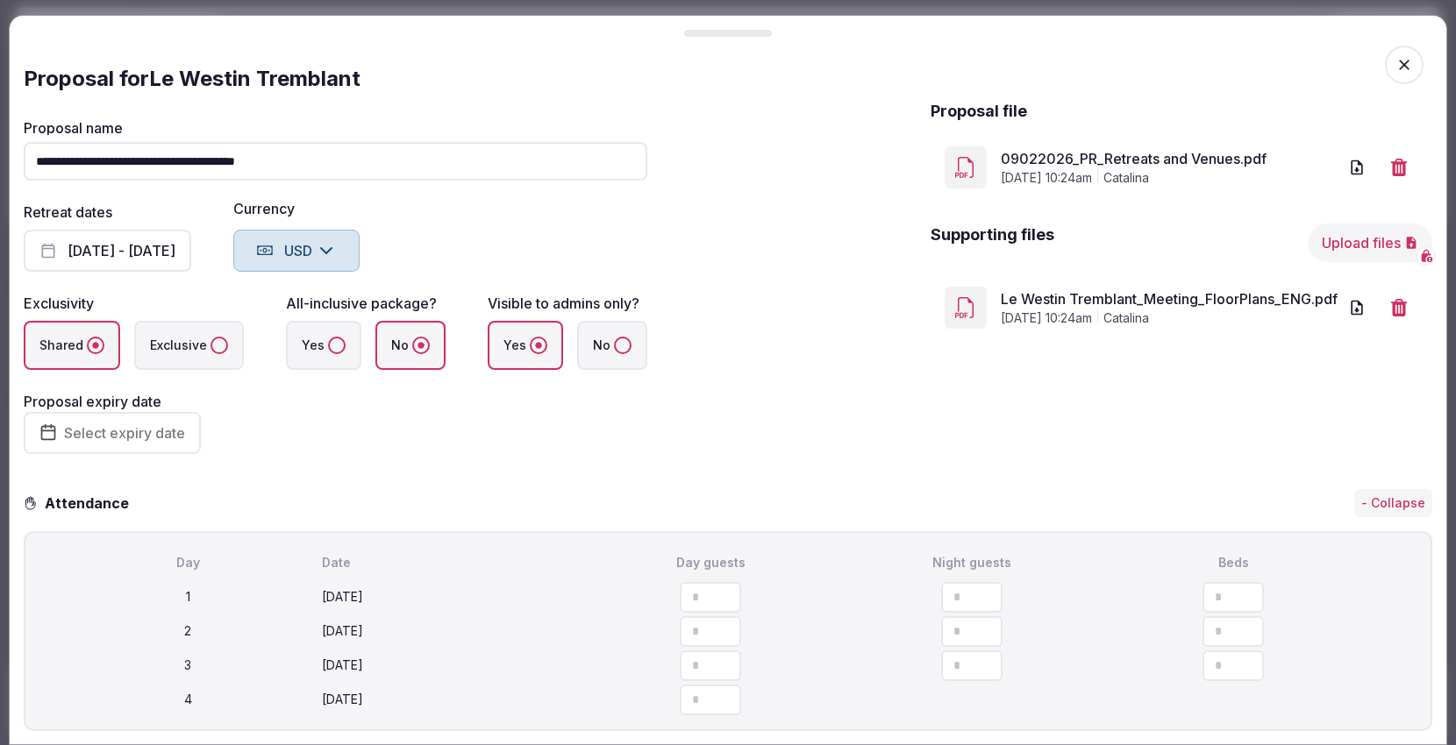 This screenshot has height=745, width=1456. What do you see at coordinates (188, 700) in the screenshot?
I see `div: 4` at bounding box center [188, 700].